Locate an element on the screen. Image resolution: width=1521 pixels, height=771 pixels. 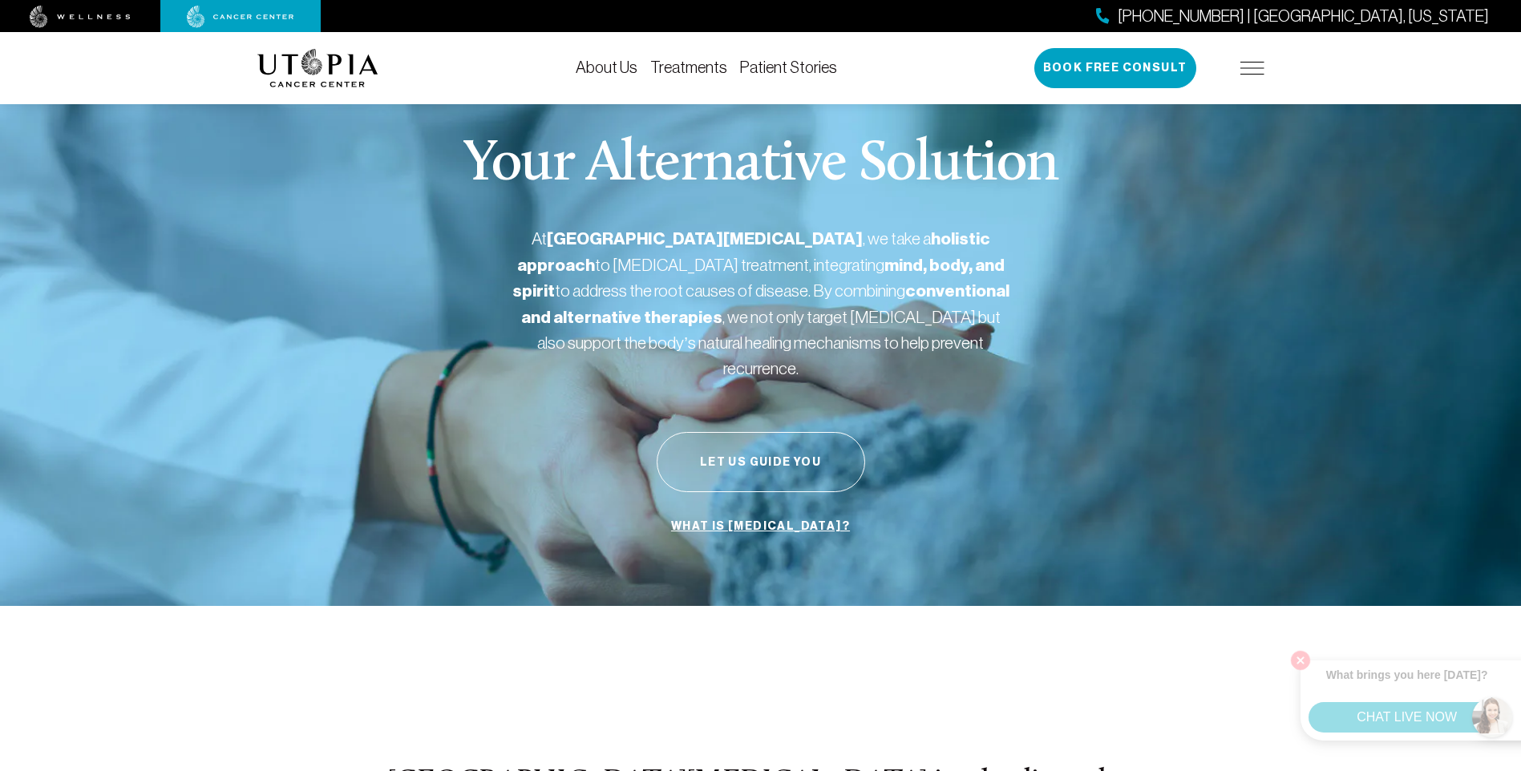
button: Let Us Guide You is located at coordinates (761, 462).